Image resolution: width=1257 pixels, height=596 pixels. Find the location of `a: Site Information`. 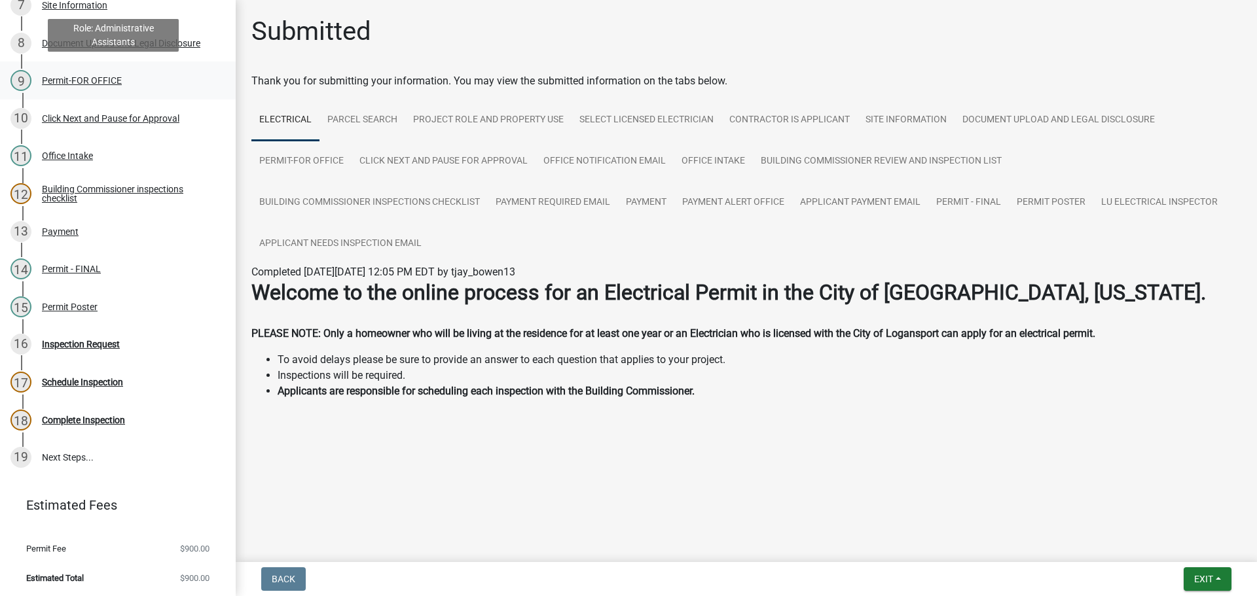

a: Site Information is located at coordinates (906, 120).